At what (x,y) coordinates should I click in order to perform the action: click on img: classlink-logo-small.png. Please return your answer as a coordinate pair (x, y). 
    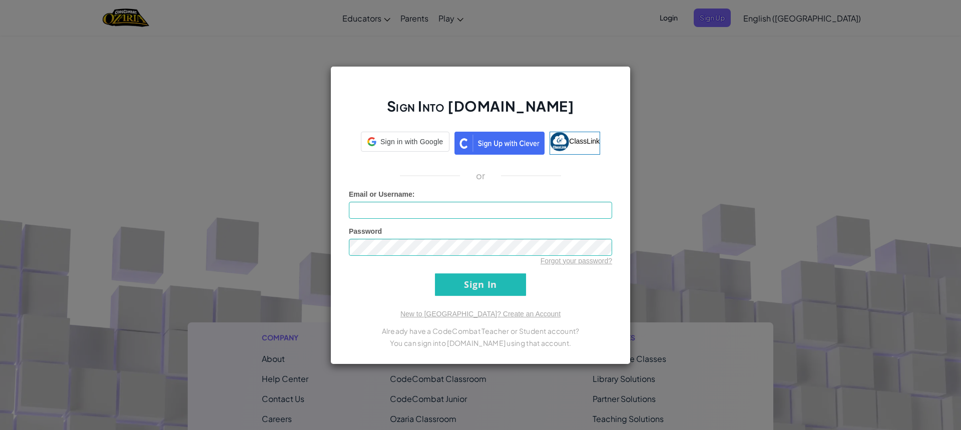
    Looking at the image, I should click on (560, 142).